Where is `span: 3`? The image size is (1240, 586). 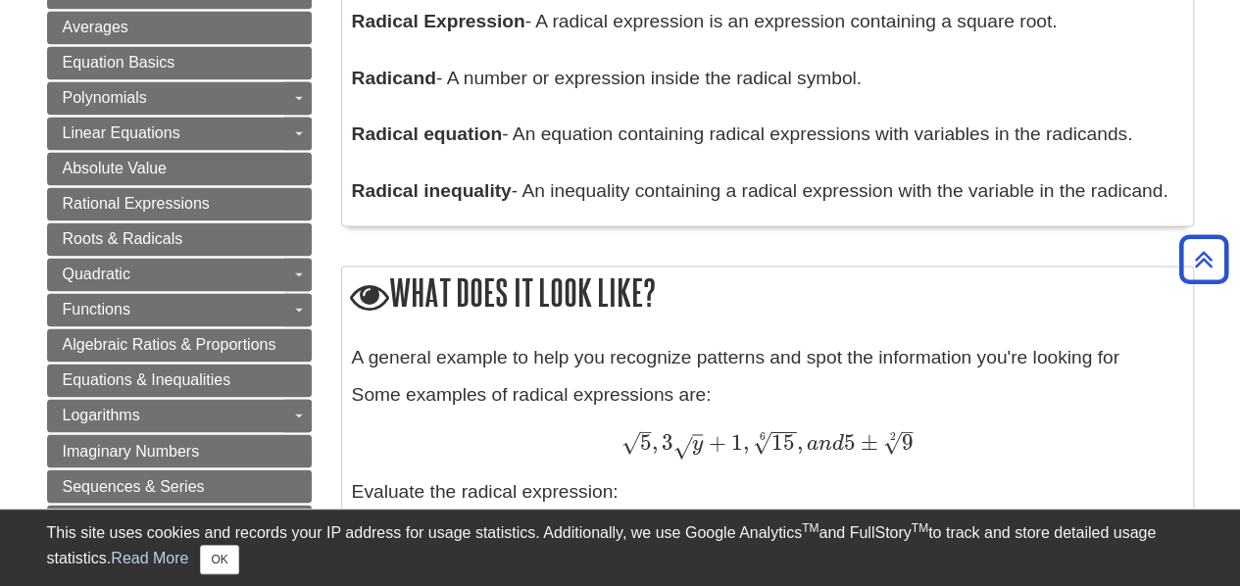 span: 3 is located at coordinates (666, 441).